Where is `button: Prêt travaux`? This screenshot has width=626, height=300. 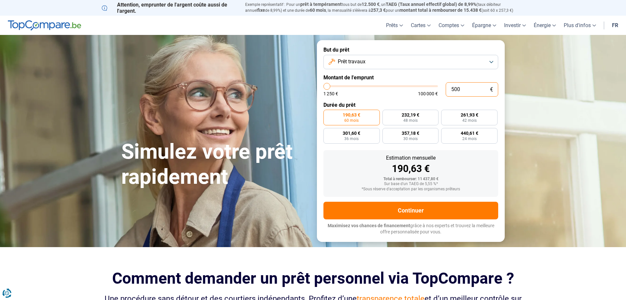
button: Prêt travaux is located at coordinates (411, 62).